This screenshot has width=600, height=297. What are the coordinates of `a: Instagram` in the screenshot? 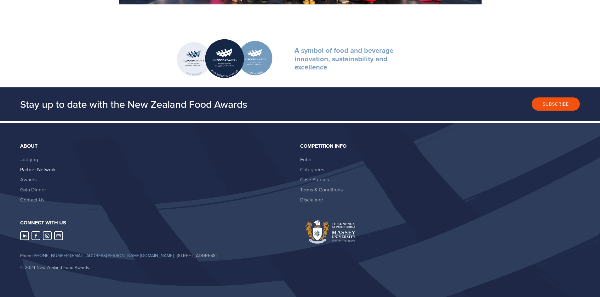 It's located at (47, 236).